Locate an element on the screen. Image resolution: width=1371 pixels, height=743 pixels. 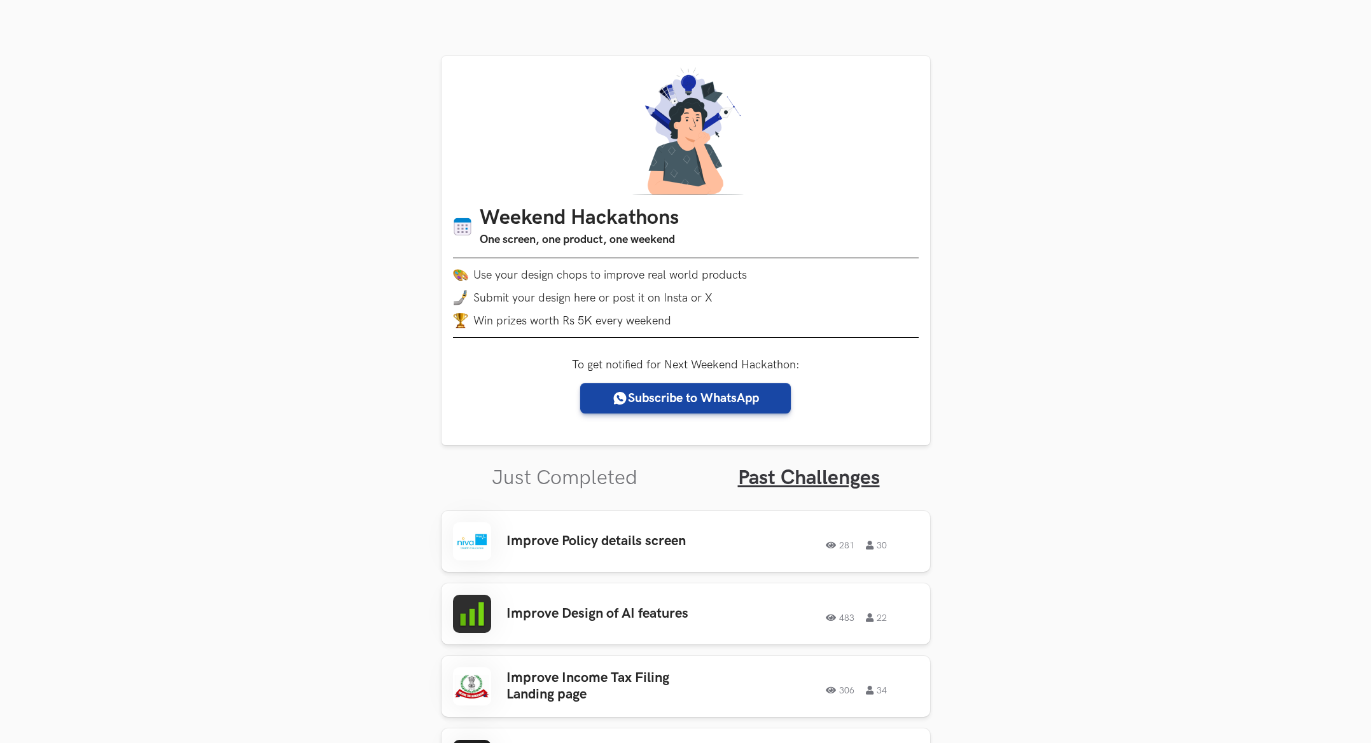
span: 483 is located at coordinates (840, 618).